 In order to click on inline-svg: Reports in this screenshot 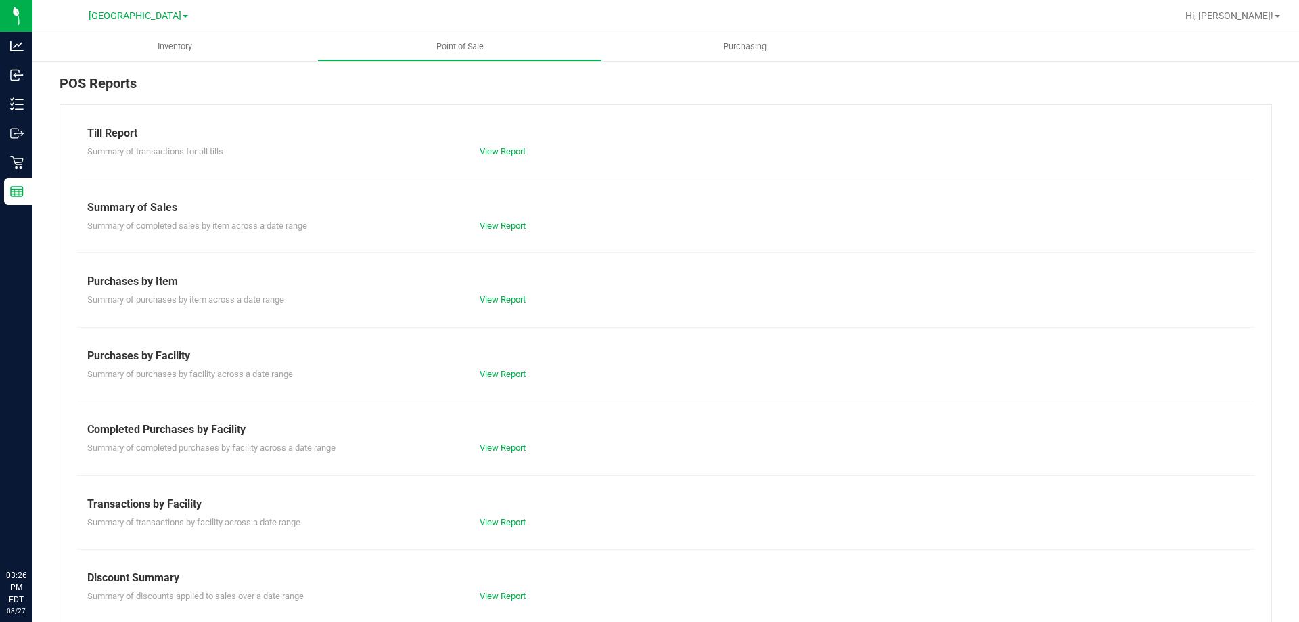, I will do `click(17, 192)`.